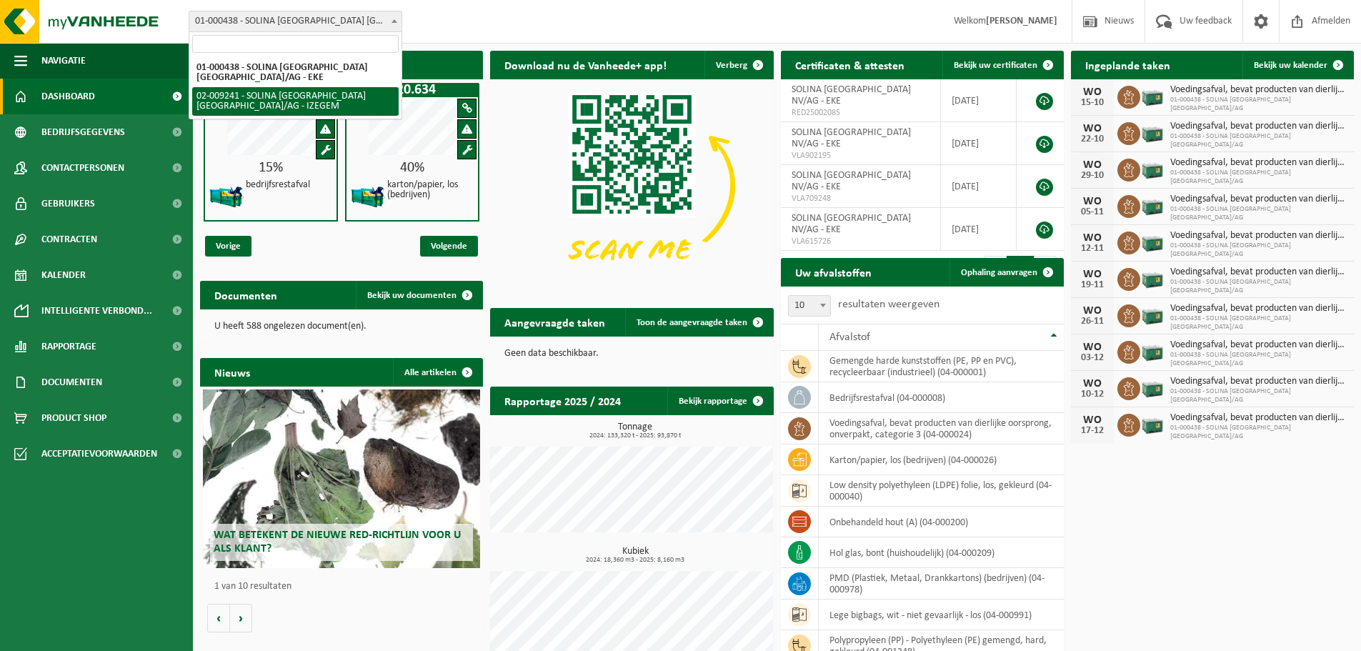 The image size is (1361, 651). I want to click on a: Toon de aangevraagde taken, so click(699, 322).